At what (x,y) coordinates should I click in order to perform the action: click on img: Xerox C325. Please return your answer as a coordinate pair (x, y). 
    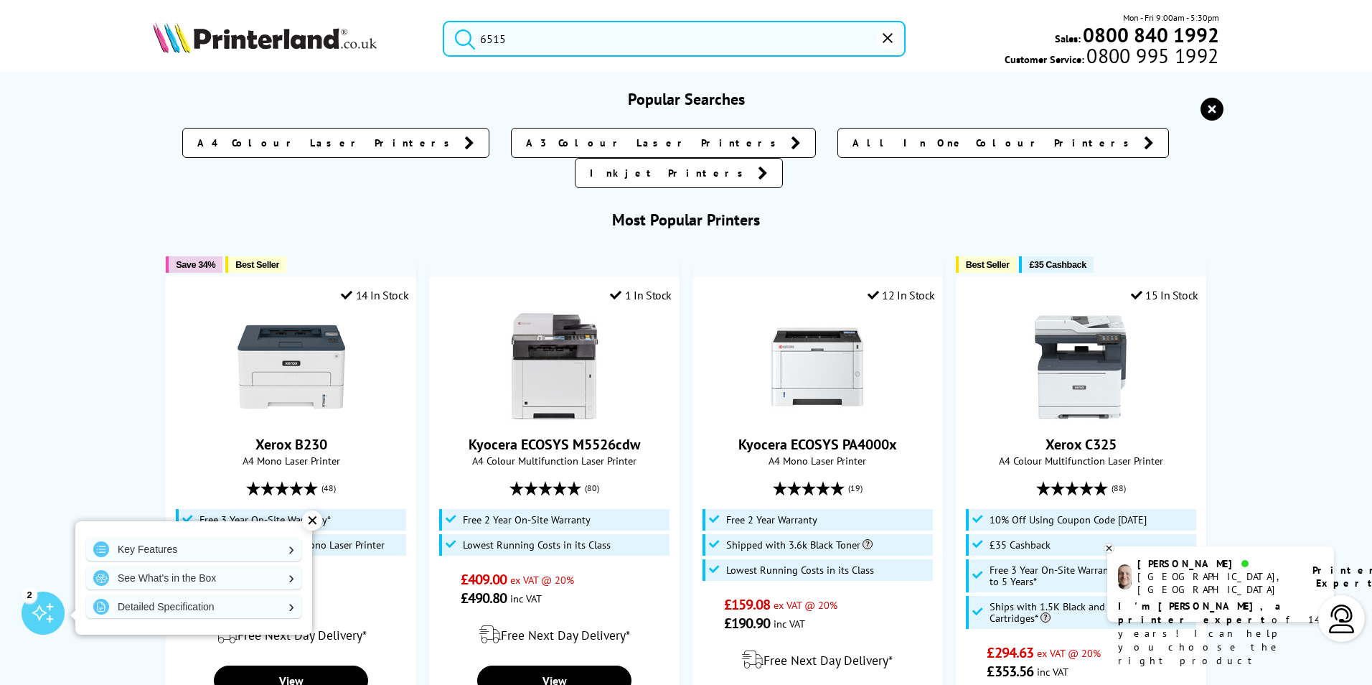
    Looking at the image, I should click on (1081, 367).